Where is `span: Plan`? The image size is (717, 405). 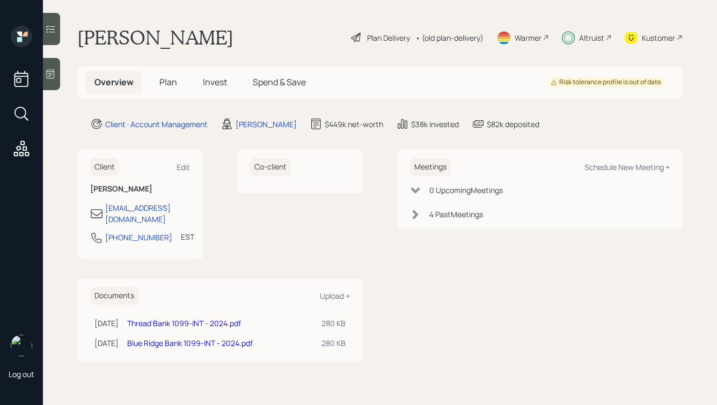 span: Plan is located at coordinates (168, 82).